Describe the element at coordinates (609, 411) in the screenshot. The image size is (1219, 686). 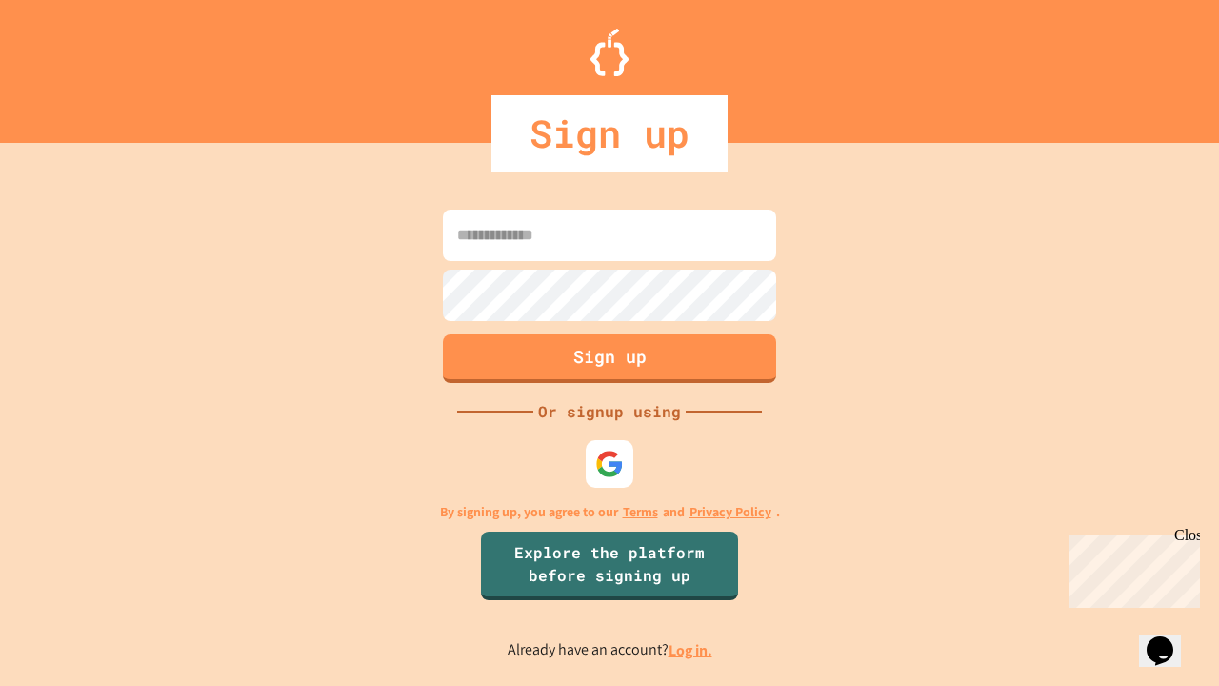
I see `div: Or signup using` at that location.